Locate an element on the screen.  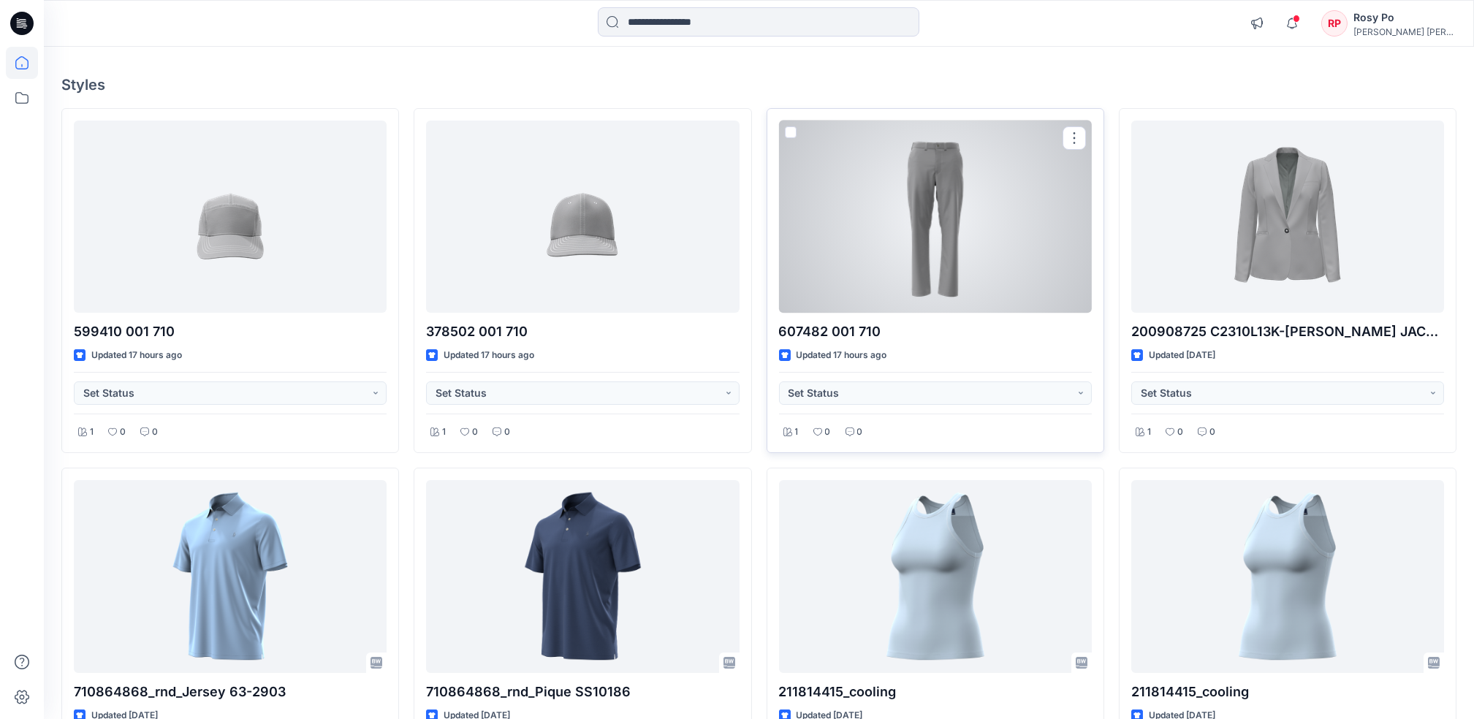
div: Rosy Po is located at coordinates (1405, 18).